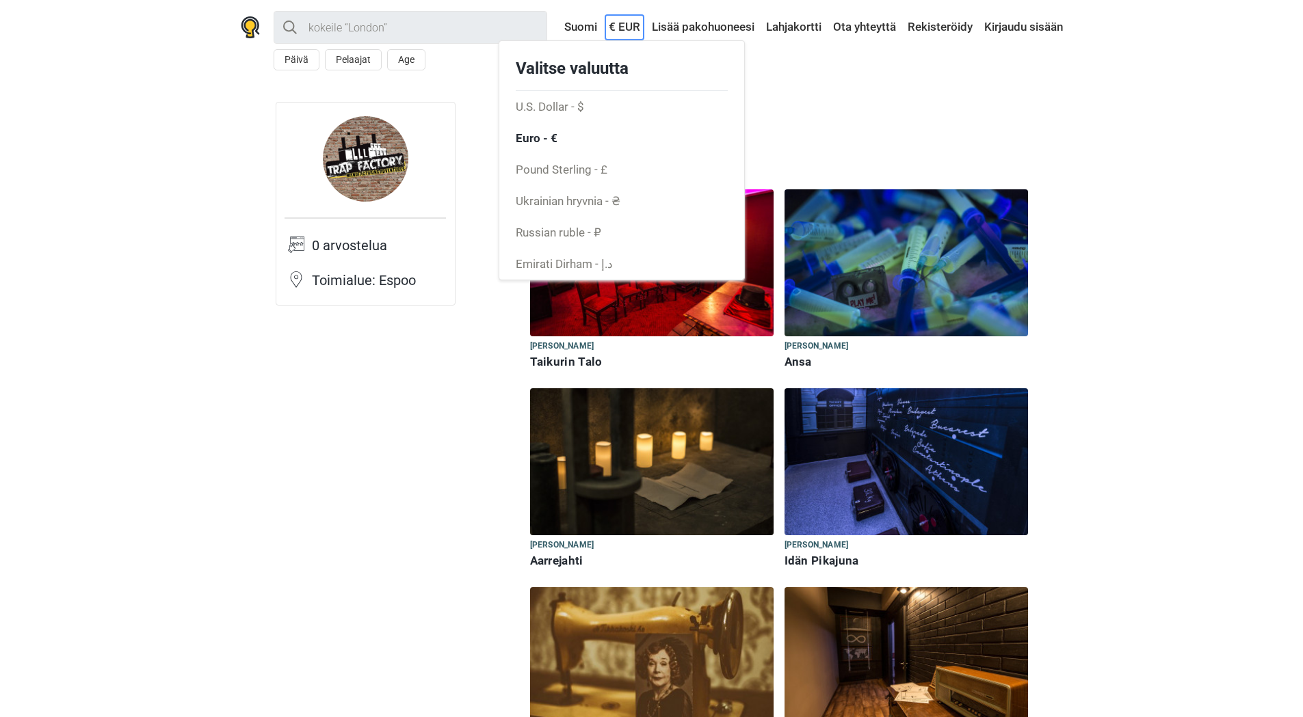  I want to click on a: Emirati Dirham - د.إ, so click(622, 264).